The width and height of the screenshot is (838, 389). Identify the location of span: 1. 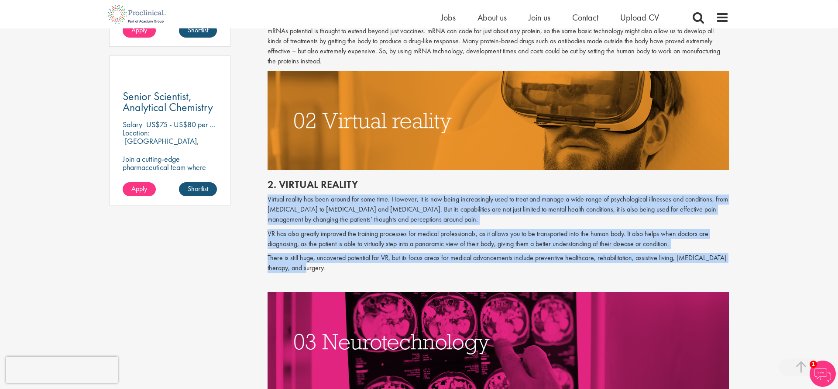
(814, 364).